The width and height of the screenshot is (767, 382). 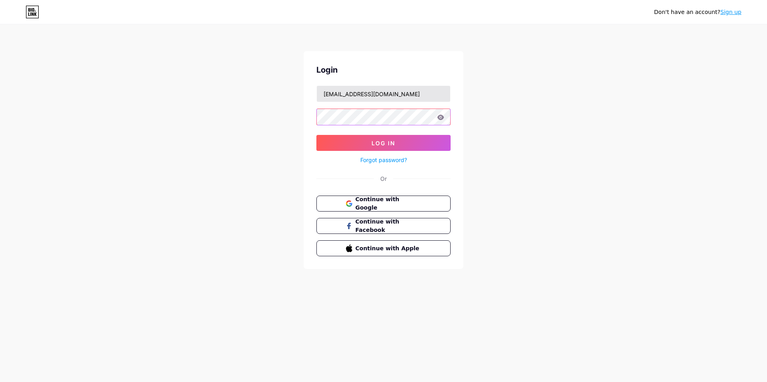 I want to click on span: Log In, so click(x=383, y=143).